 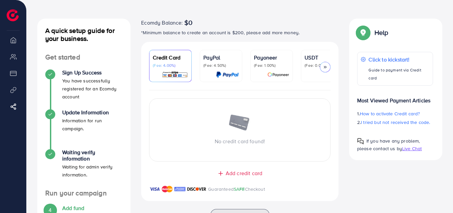 I want to click on li: Waiting verify information, so click(x=84, y=169).